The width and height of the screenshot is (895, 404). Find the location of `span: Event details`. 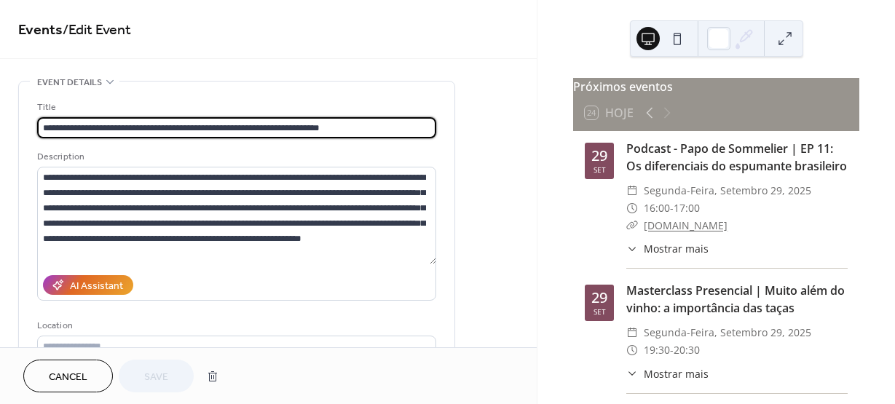

span: Event details is located at coordinates (69, 82).